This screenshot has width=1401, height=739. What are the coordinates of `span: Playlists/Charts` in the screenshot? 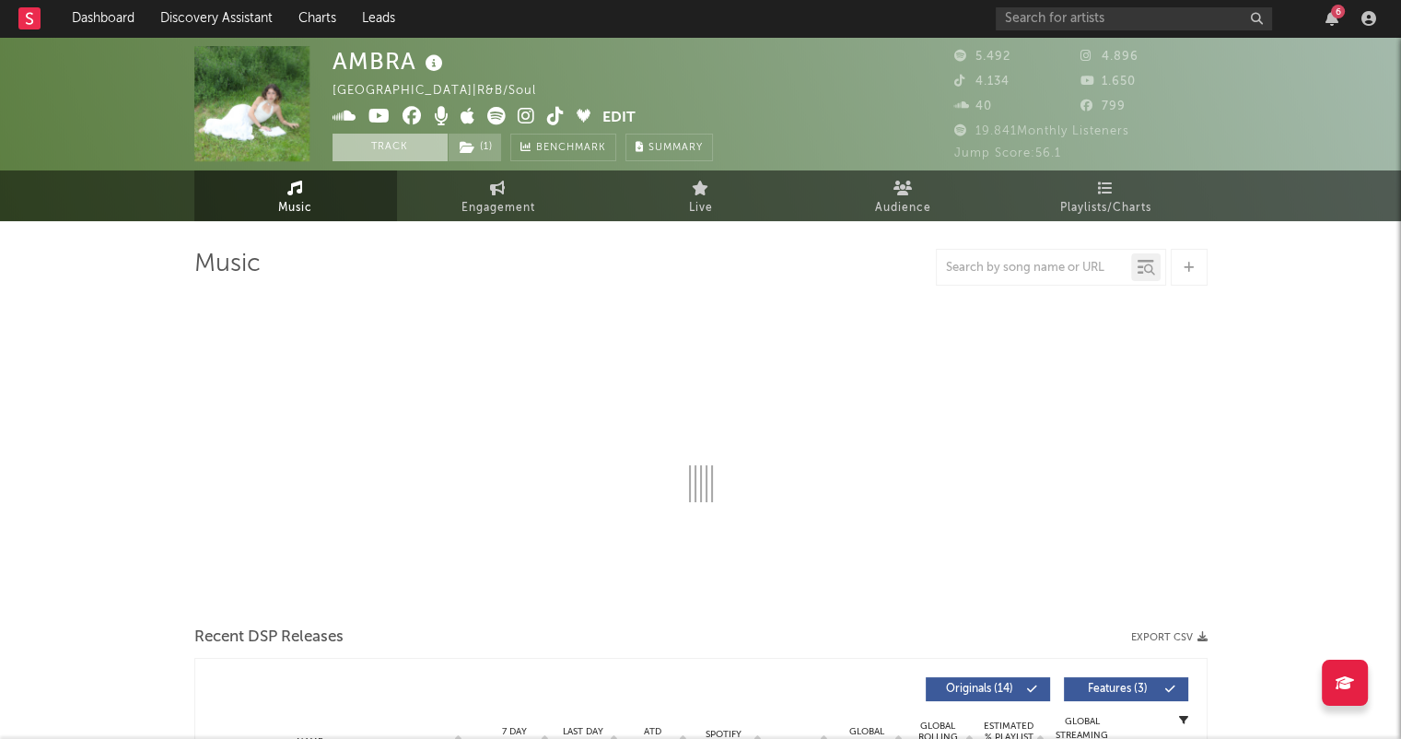 It's located at (1105, 208).